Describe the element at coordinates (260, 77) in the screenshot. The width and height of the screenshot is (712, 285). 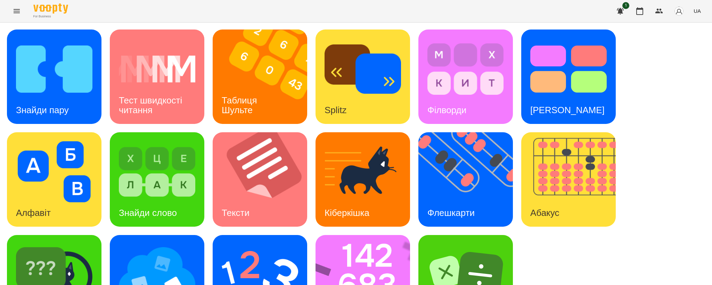
I see `a: Таблиця ШультеТаблиця Шульте` at that location.